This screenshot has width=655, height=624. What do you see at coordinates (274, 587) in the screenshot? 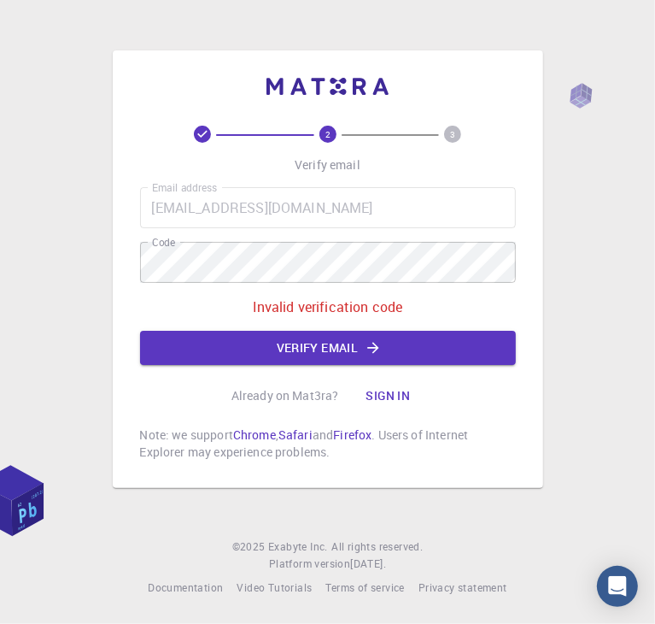
I see `span: Video Tutorials` at bounding box center [274, 587].